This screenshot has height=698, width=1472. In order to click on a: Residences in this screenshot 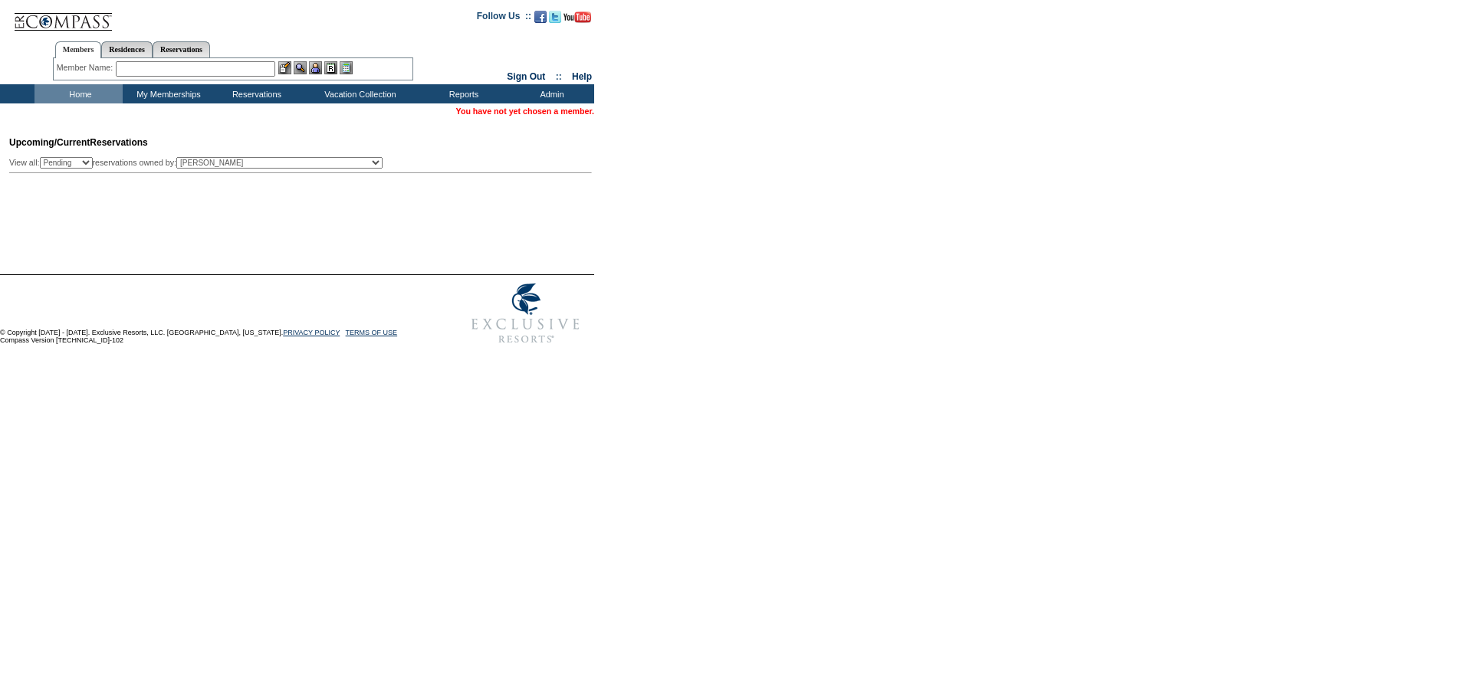, I will do `click(126, 49)`.